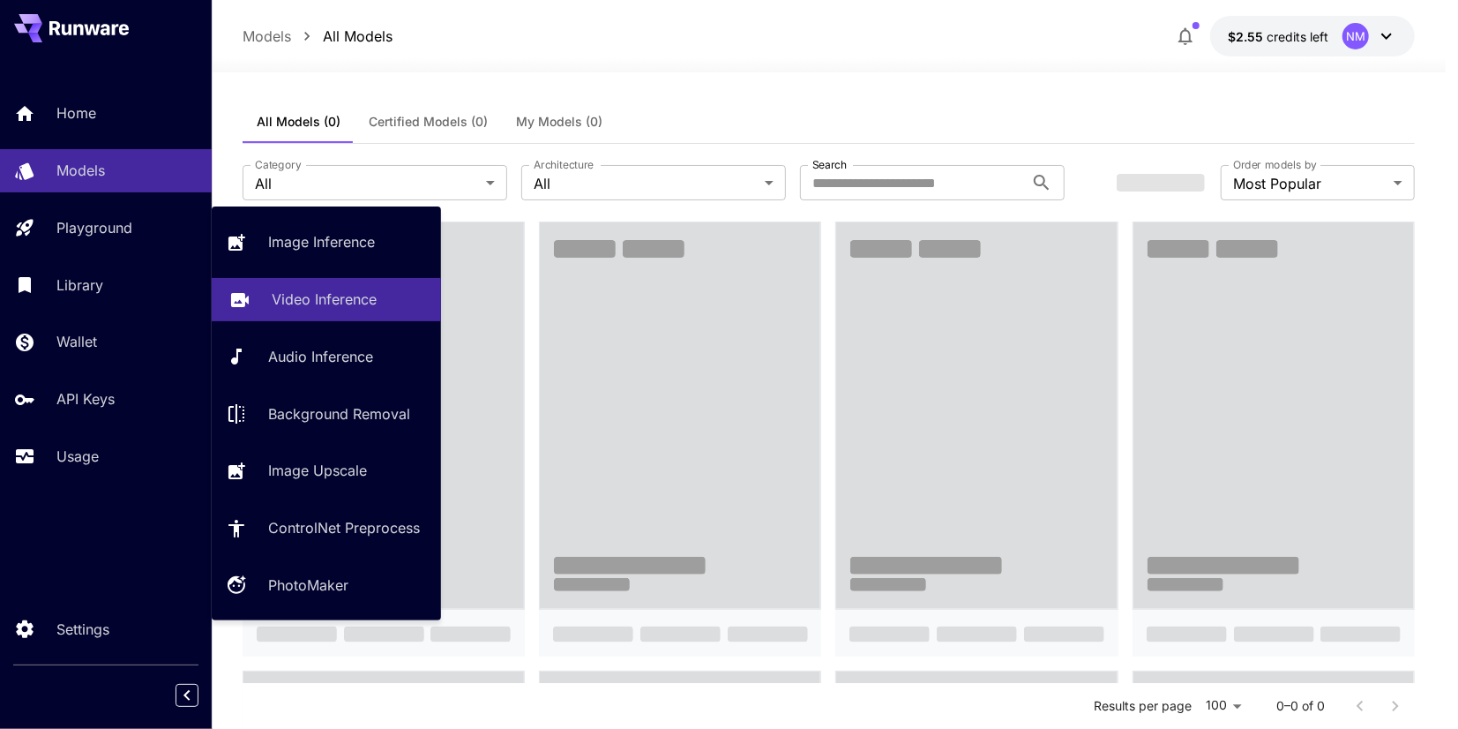 This screenshot has width=1458, height=729. Describe the element at coordinates (326, 413) in the screenshot. I see `a: Background Removal` at that location.